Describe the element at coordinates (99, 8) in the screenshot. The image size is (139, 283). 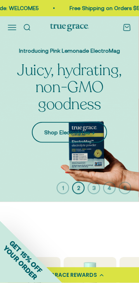
I see `a: Free Shipping on Orders $50+` at that location.